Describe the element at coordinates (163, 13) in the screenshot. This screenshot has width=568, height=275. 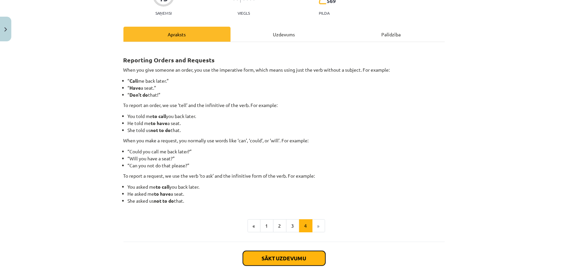
I see `p: Saņemsi` at that location.